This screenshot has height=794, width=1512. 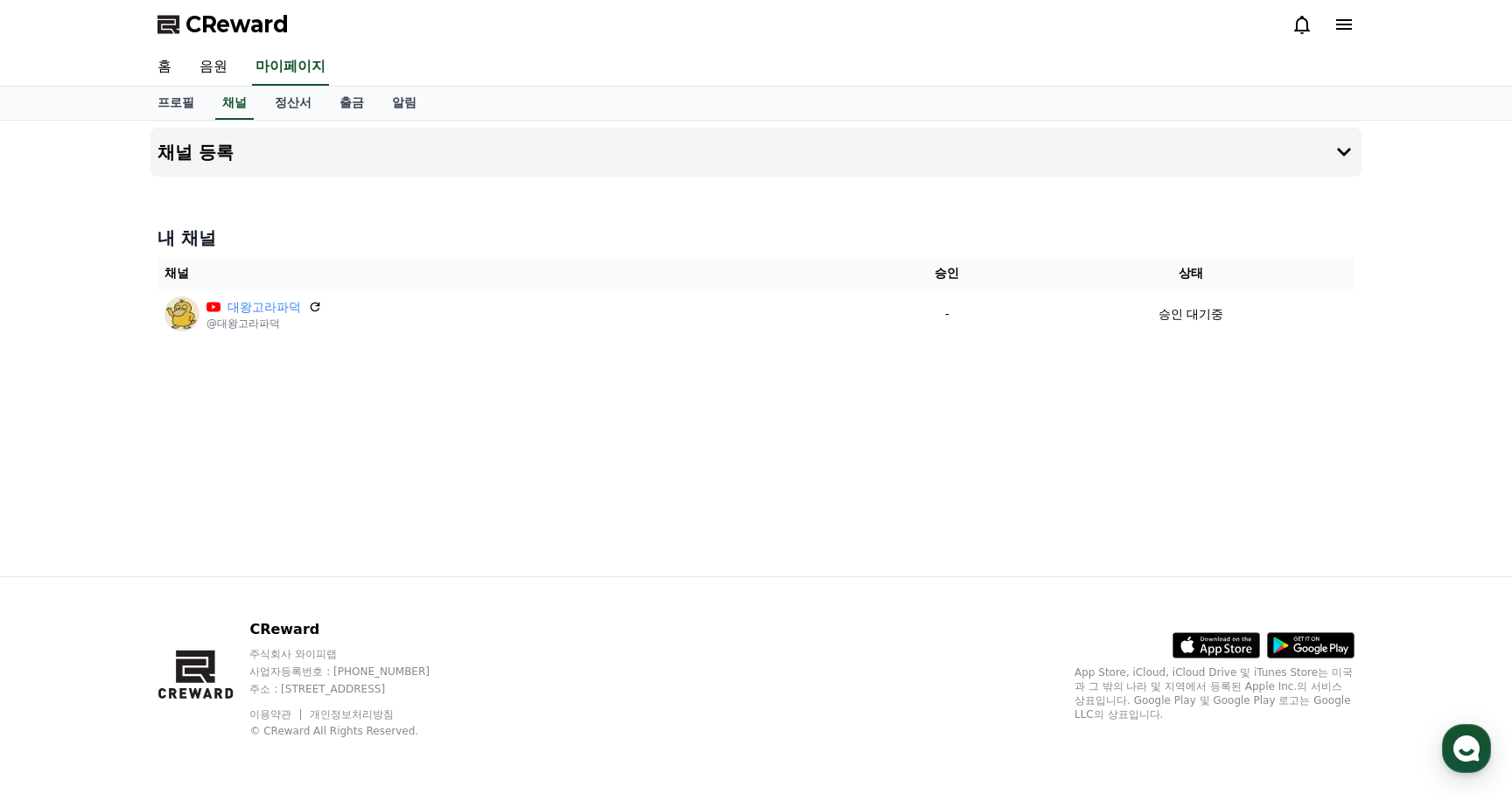 What do you see at coordinates (265, 307) in the screenshot?
I see `a: 대왕고라파덕` at bounding box center [265, 307].